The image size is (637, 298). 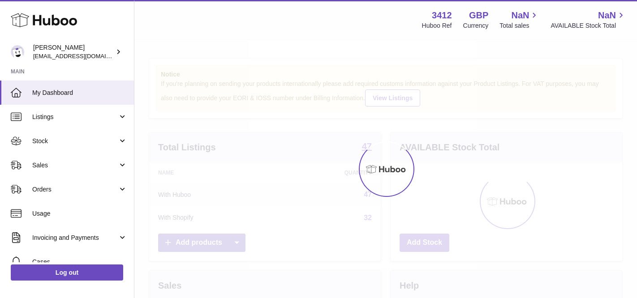 What do you see at coordinates (588, 26) in the screenshot?
I see `span: AVAILABLE Stock Total` at bounding box center [588, 26].